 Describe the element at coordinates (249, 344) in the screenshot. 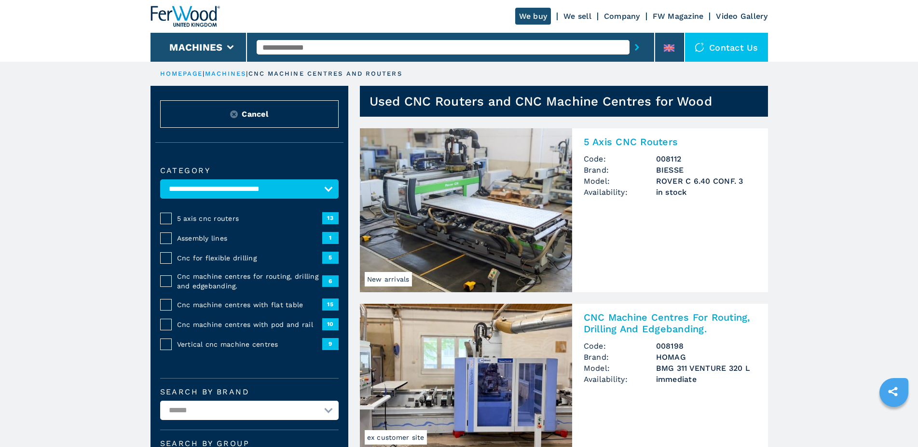

I see `span: Vertical cnc machine centres` at that location.